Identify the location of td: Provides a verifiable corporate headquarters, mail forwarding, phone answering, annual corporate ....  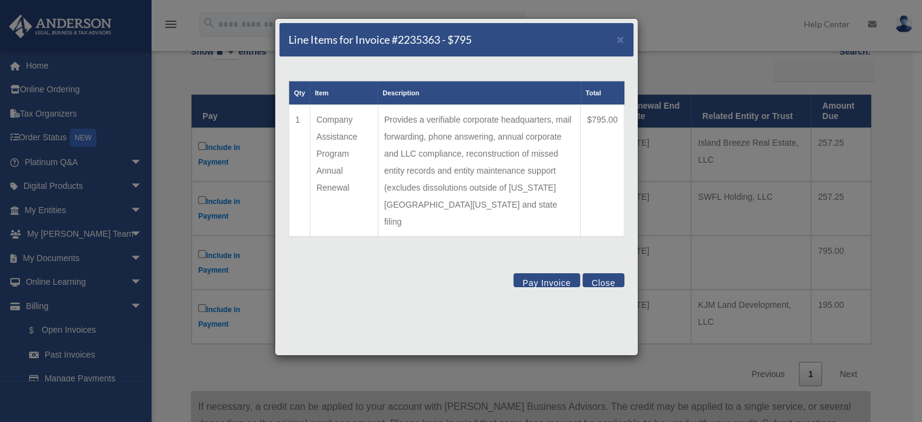
(479, 171).